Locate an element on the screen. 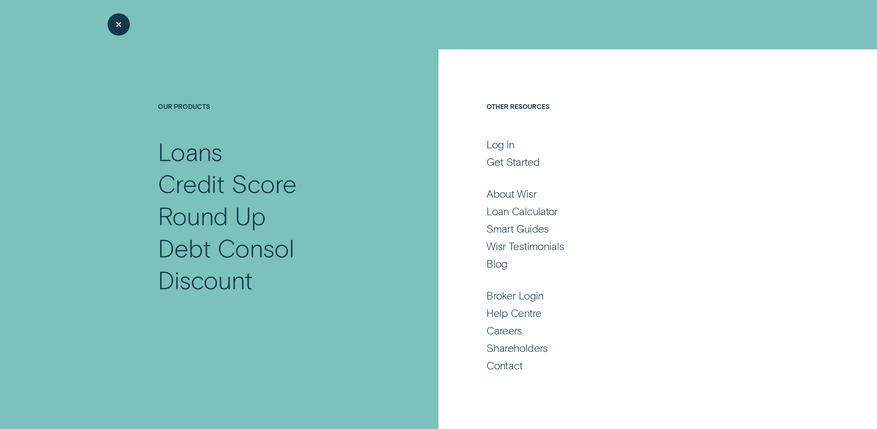  div: Debt Consol Discount is located at coordinates (272, 263).